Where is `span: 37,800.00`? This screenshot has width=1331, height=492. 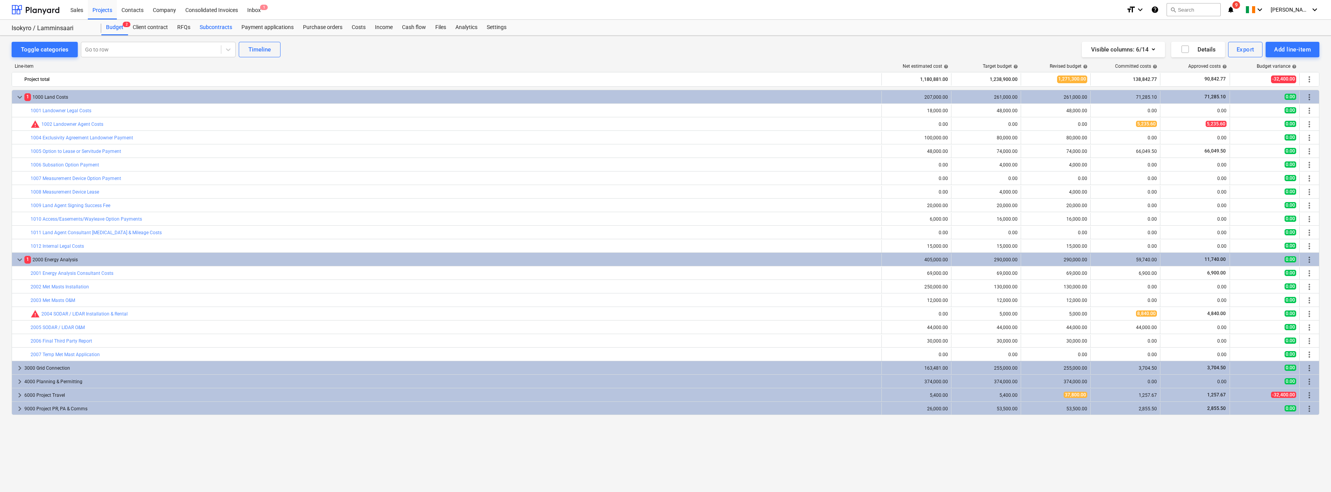 span: 37,800.00 is located at coordinates (1075, 395).